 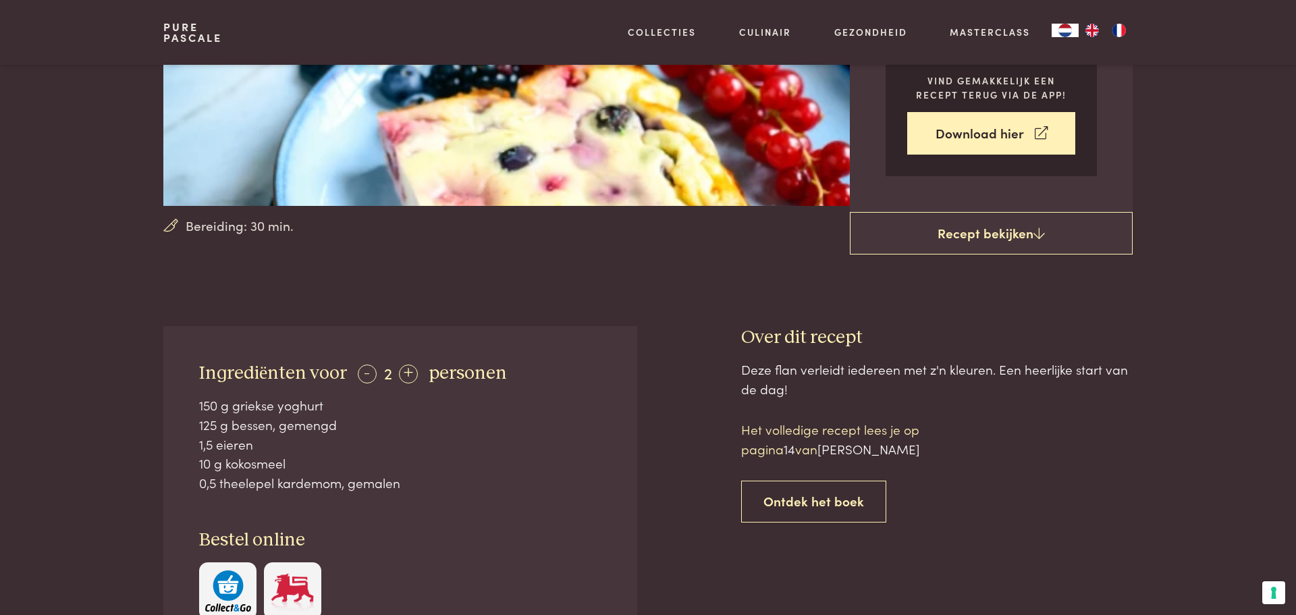 What do you see at coordinates (1093, 30) in the screenshot?
I see `a: EN` at bounding box center [1093, 30].